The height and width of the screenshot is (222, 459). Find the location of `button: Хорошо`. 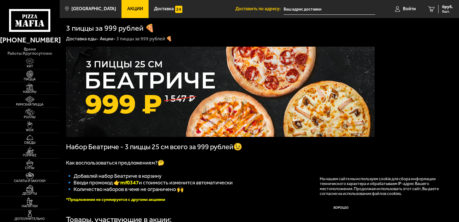

button: Хорошо is located at coordinates (341, 208).